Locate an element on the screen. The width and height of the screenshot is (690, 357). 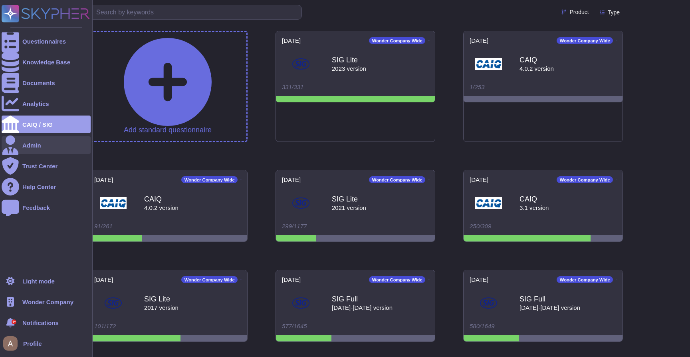
div: 2021 version is located at coordinates (349, 207).